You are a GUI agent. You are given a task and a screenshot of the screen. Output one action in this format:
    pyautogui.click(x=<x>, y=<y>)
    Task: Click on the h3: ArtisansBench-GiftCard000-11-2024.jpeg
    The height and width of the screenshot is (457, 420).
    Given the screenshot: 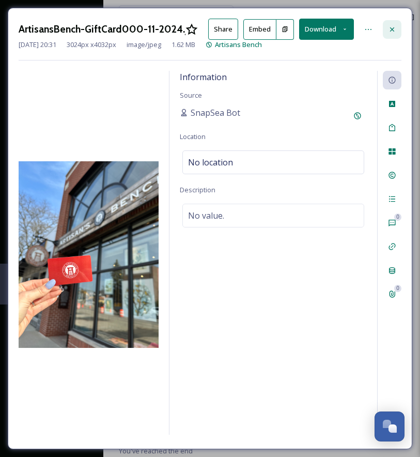 What is the action you would take?
    pyautogui.click(x=102, y=29)
    